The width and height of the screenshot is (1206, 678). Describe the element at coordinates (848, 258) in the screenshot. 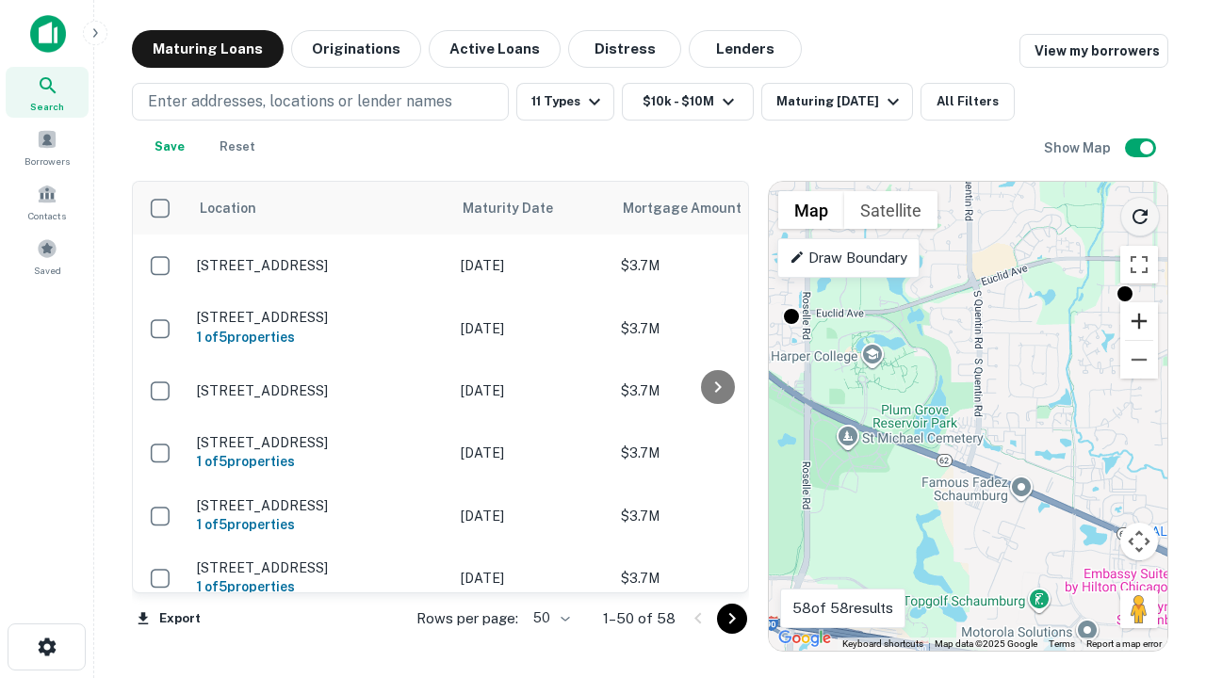

I see `p: Draw Boundary` at that location.